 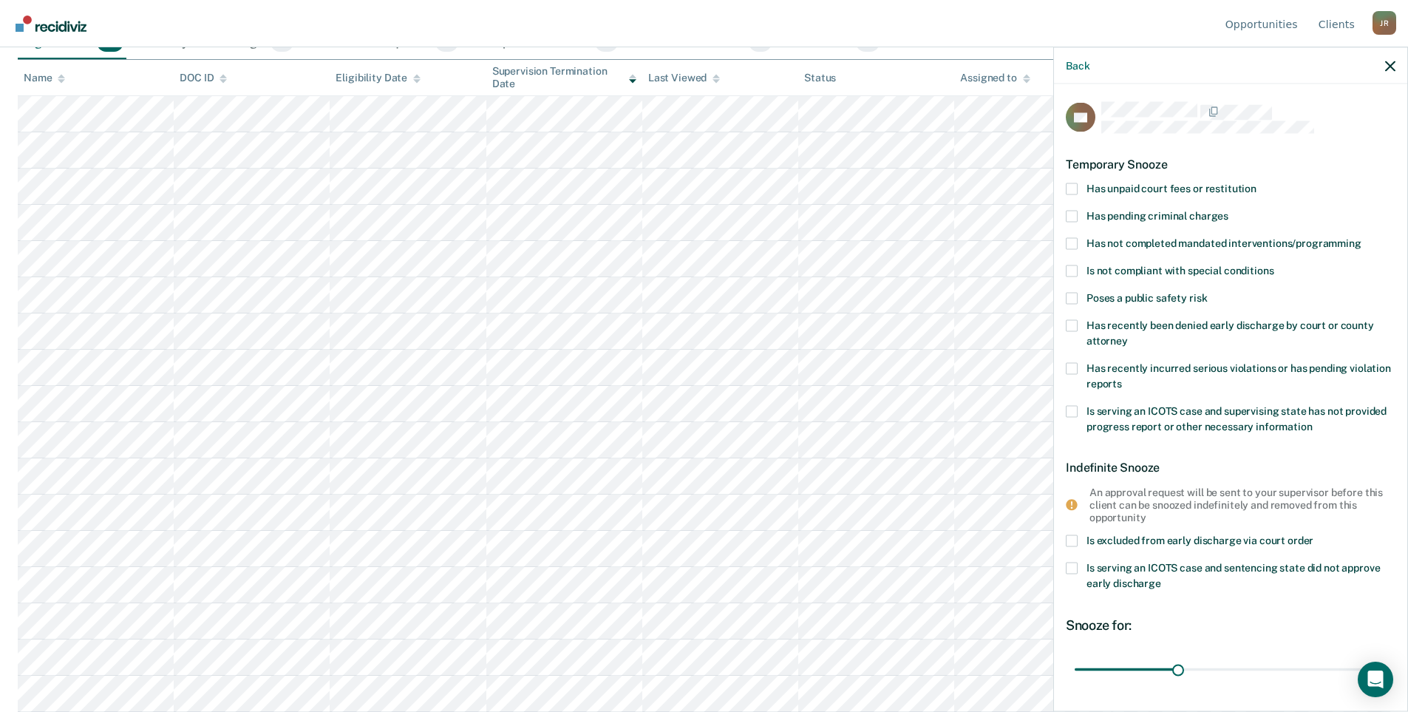 I want to click on div: Eligibility Date, so click(x=378, y=78).